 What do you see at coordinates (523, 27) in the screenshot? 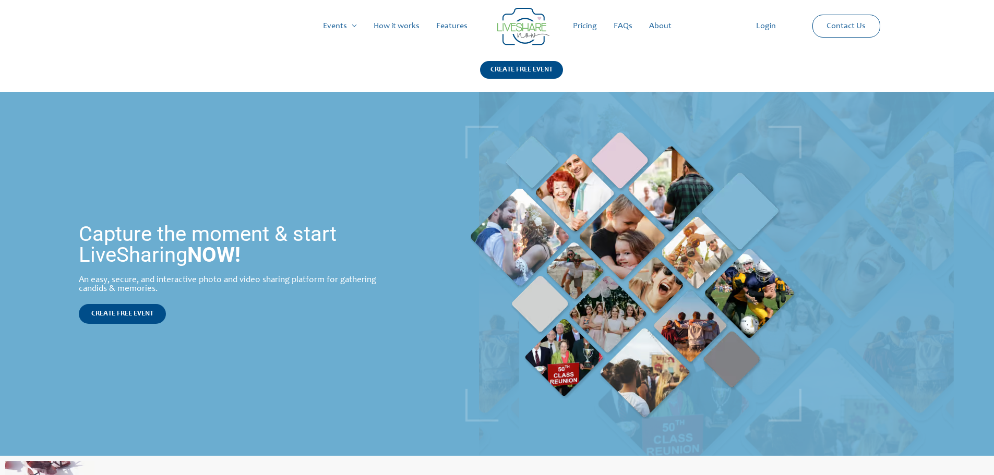
I see `img: Group 14 | Live Photo Slideshow for Events | Create Free Events Album for Any Occasion` at bounding box center [523, 27].